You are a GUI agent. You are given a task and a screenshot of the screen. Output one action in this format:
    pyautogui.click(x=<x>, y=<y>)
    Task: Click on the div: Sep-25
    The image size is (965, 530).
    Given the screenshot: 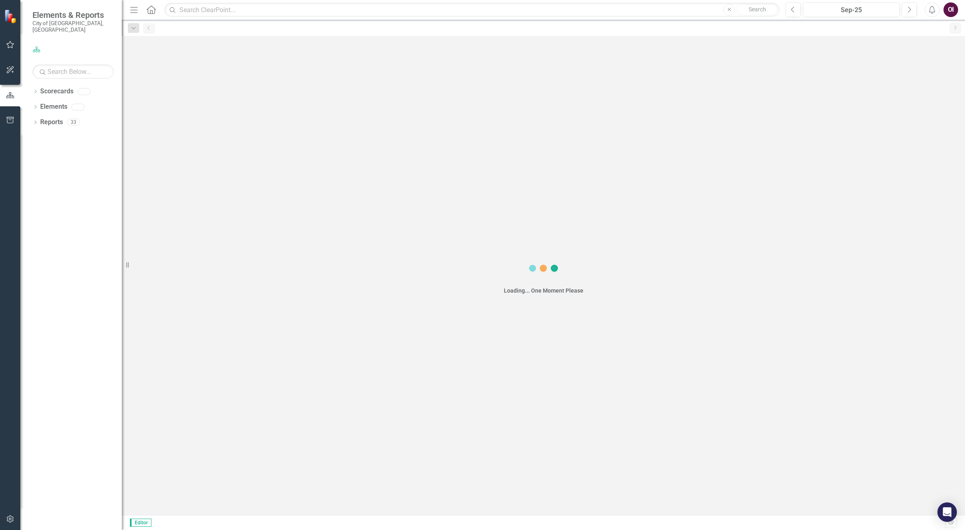 What is the action you would take?
    pyautogui.click(x=851, y=10)
    